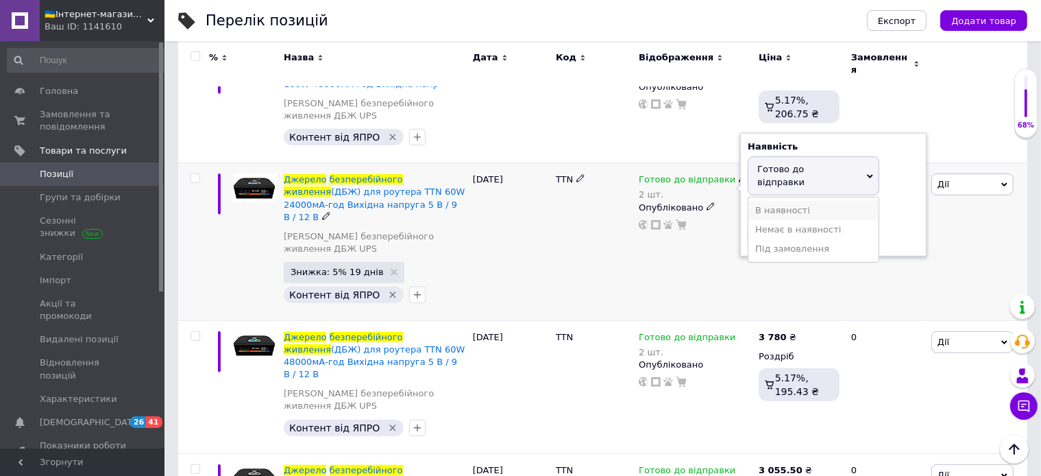  Describe the element at coordinates (83, 369) in the screenshot. I see `span: Відновлення позицій` at that location.